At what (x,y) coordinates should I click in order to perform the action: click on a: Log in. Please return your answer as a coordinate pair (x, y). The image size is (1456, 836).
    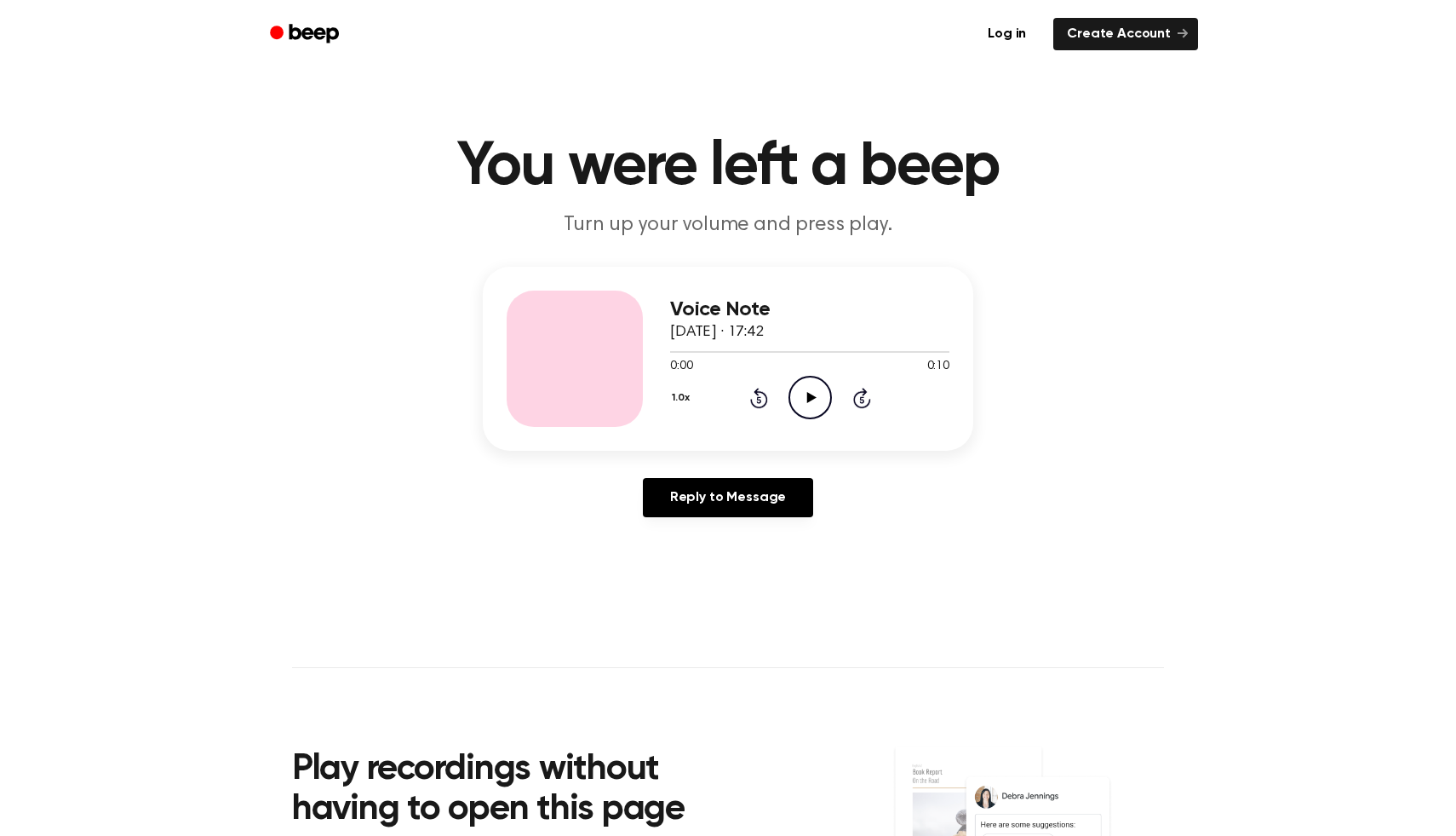
    Looking at the image, I should click on (1007, 34).